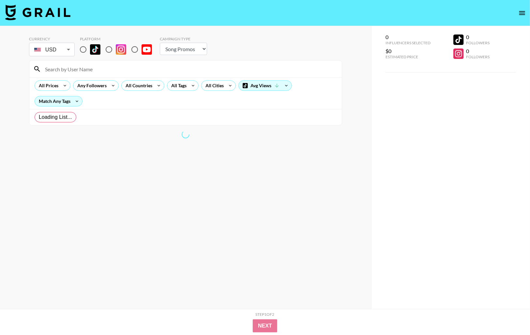 The height and width of the screenshot is (335, 530). Describe the element at coordinates (177, 86) in the screenshot. I see `div: All Tags` at that location.